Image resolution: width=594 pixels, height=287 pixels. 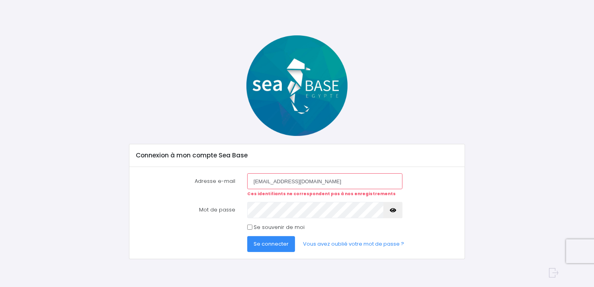 I want to click on div: Connexion à mon compte Sea Base, so click(x=297, y=156).